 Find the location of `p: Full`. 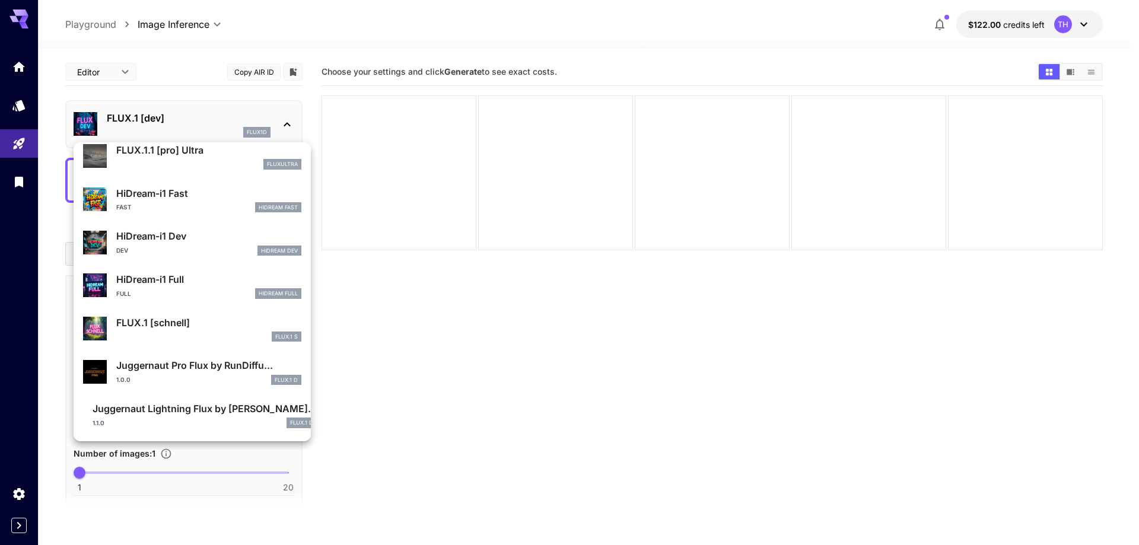

p: Full is located at coordinates (123, 294).